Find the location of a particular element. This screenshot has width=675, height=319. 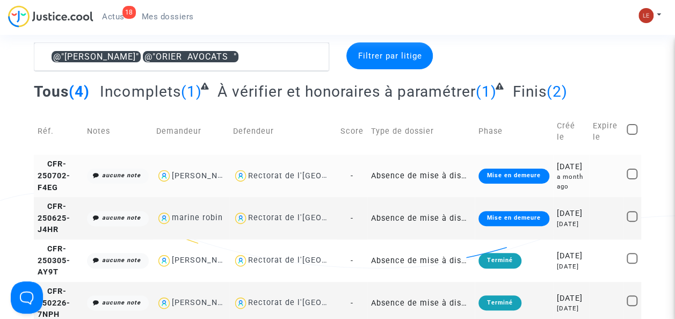

img: 7d989c7df380ac848c7da5f314e8ff03 is located at coordinates (646, 16).